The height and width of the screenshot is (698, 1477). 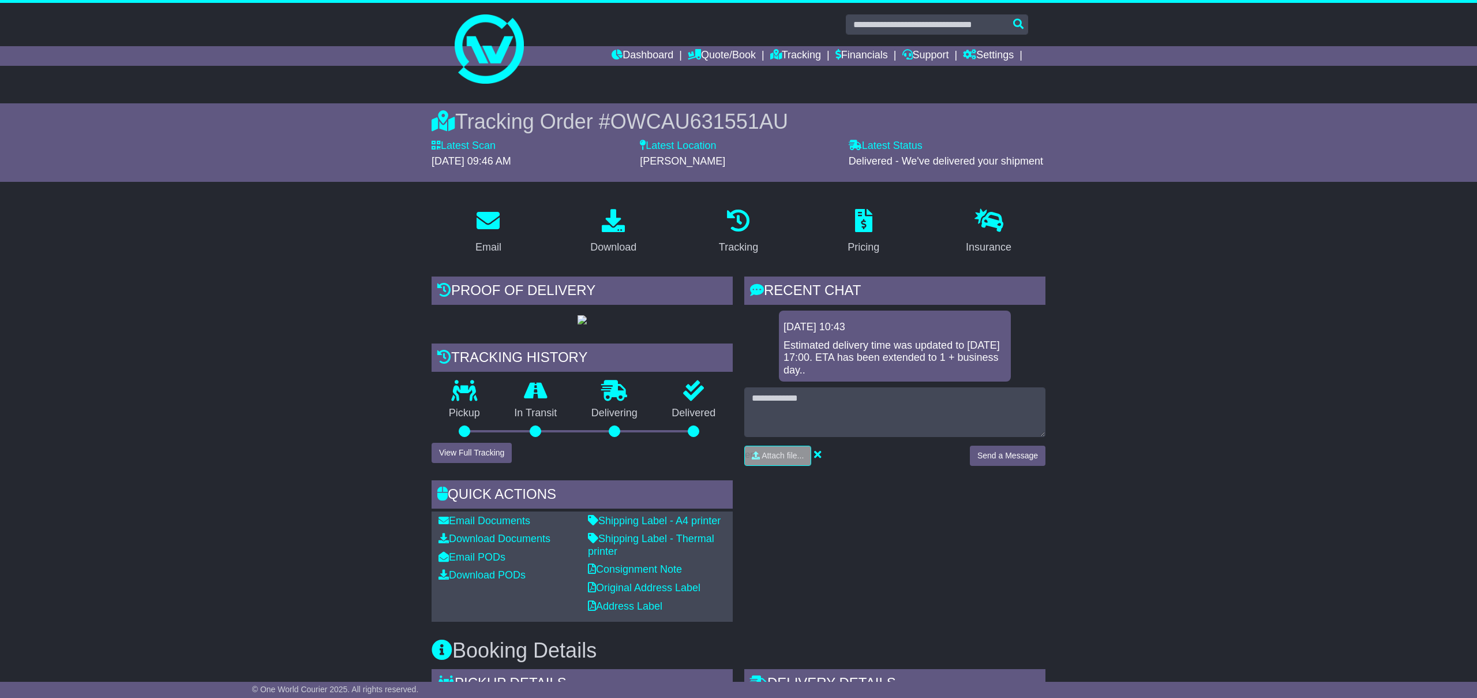 What do you see at coordinates (651, 545) in the screenshot?
I see `a: Shipping Label - Thermal printer` at bounding box center [651, 545].